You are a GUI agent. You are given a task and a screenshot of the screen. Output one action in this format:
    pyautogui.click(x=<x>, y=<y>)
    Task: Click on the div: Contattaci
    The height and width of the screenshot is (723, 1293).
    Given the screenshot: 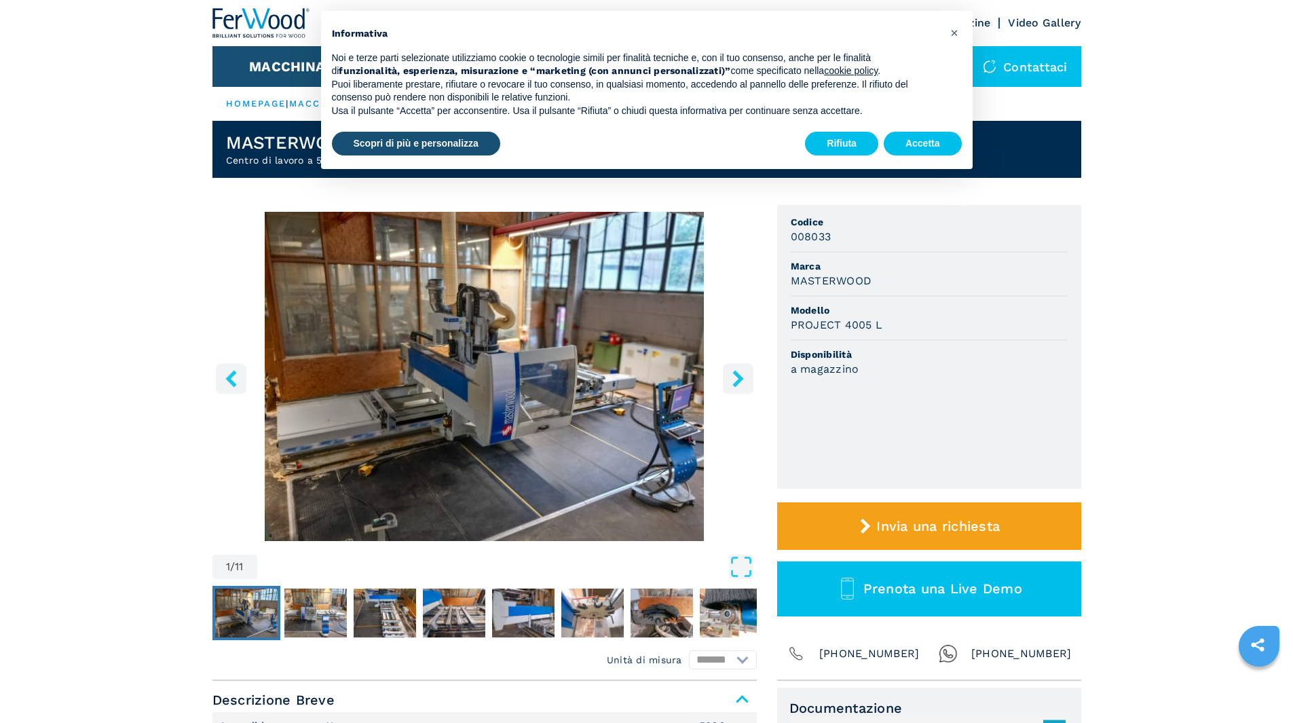 What is the action you would take?
    pyautogui.click(x=1025, y=67)
    